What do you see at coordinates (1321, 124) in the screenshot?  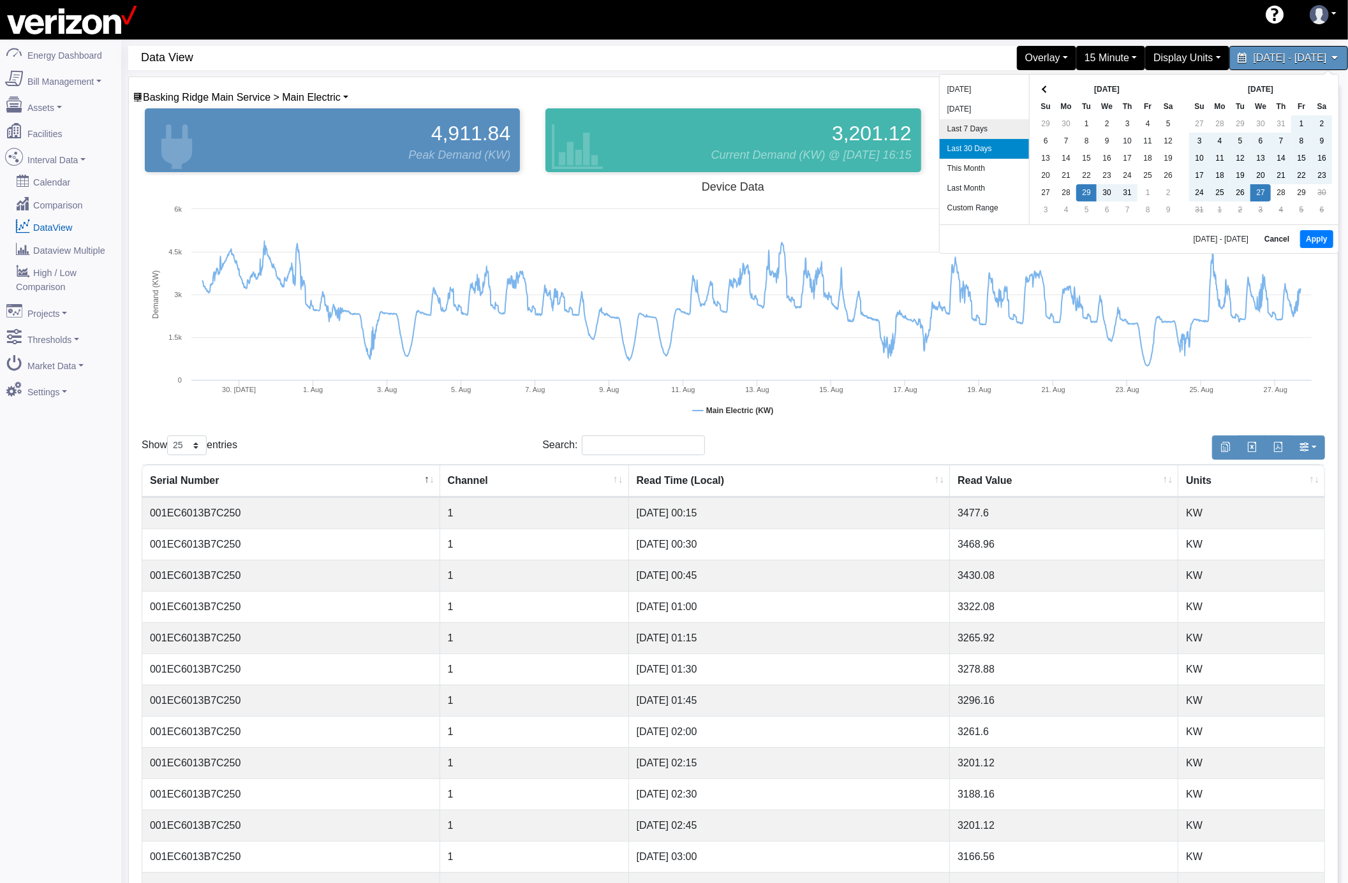 I see `td: 2` at bounding box center [1321, 124].